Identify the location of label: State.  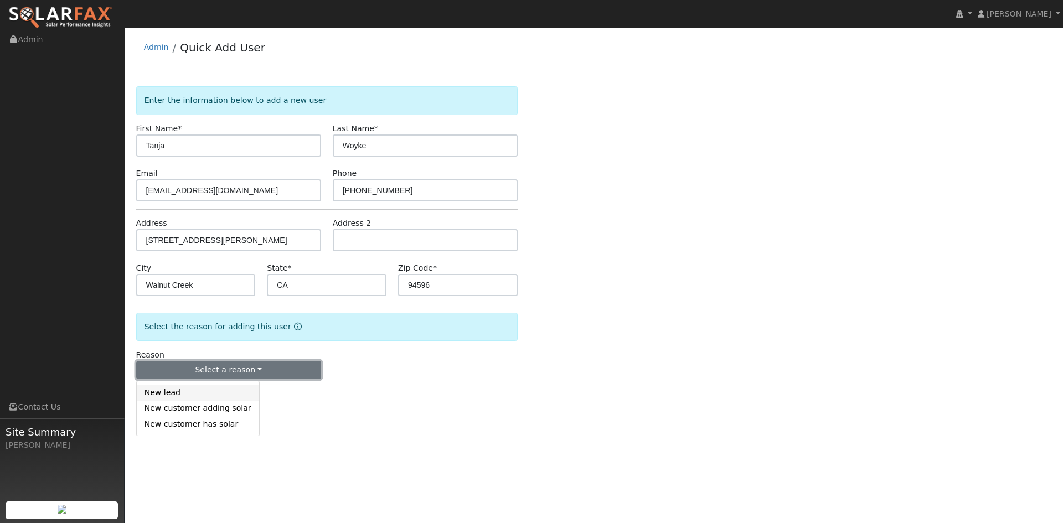
(279, 268).